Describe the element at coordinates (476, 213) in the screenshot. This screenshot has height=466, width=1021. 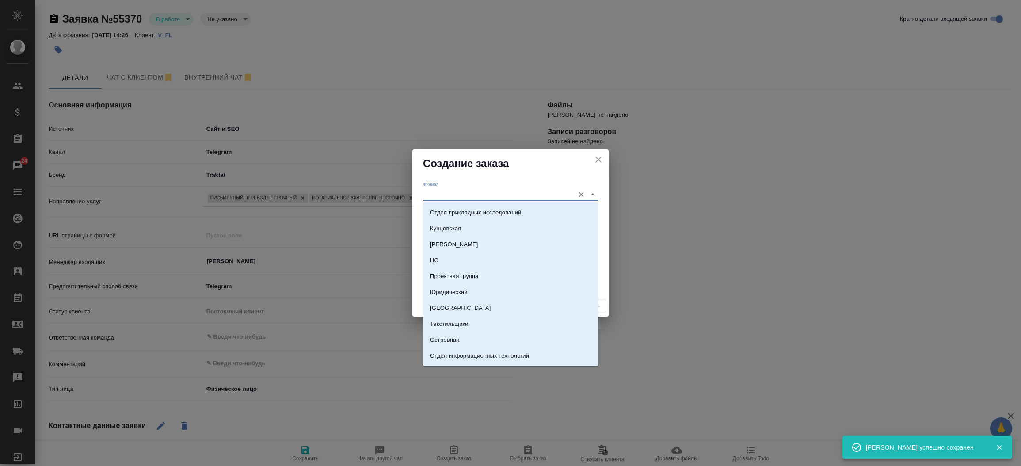
I see `p: Отдел прикладных исследований` at that location.